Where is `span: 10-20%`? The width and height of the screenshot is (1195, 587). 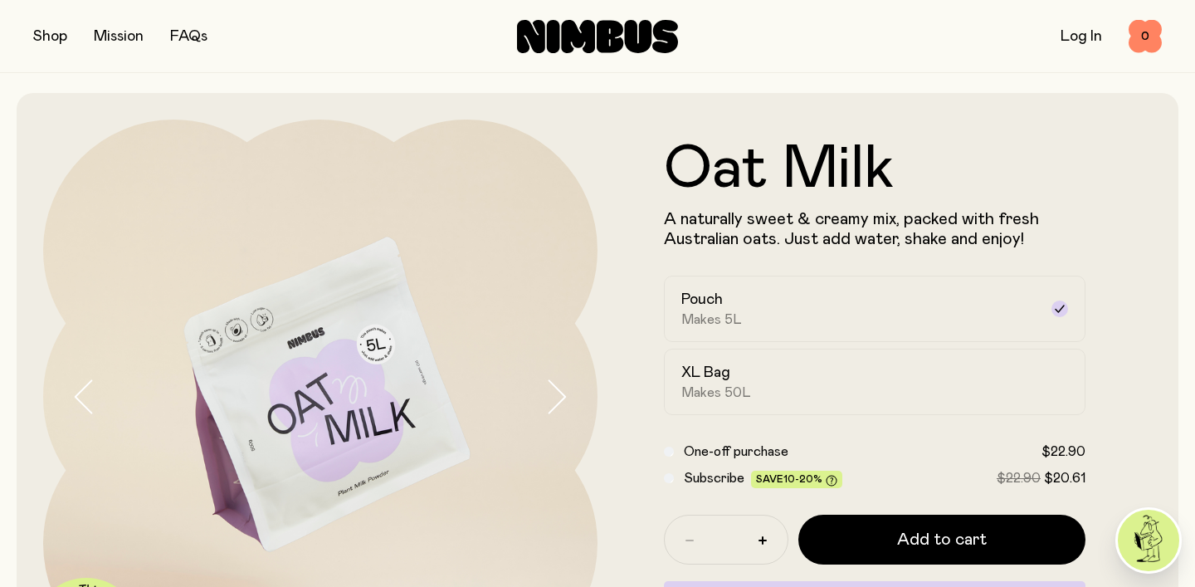
span: 10-20% is located at coordinates (803, 479).